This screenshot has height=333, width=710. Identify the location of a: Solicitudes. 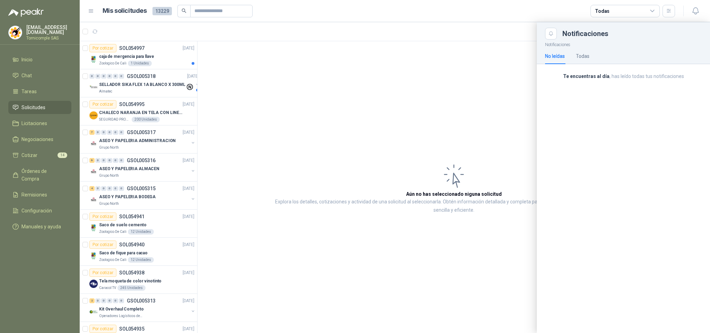
(40, 107).